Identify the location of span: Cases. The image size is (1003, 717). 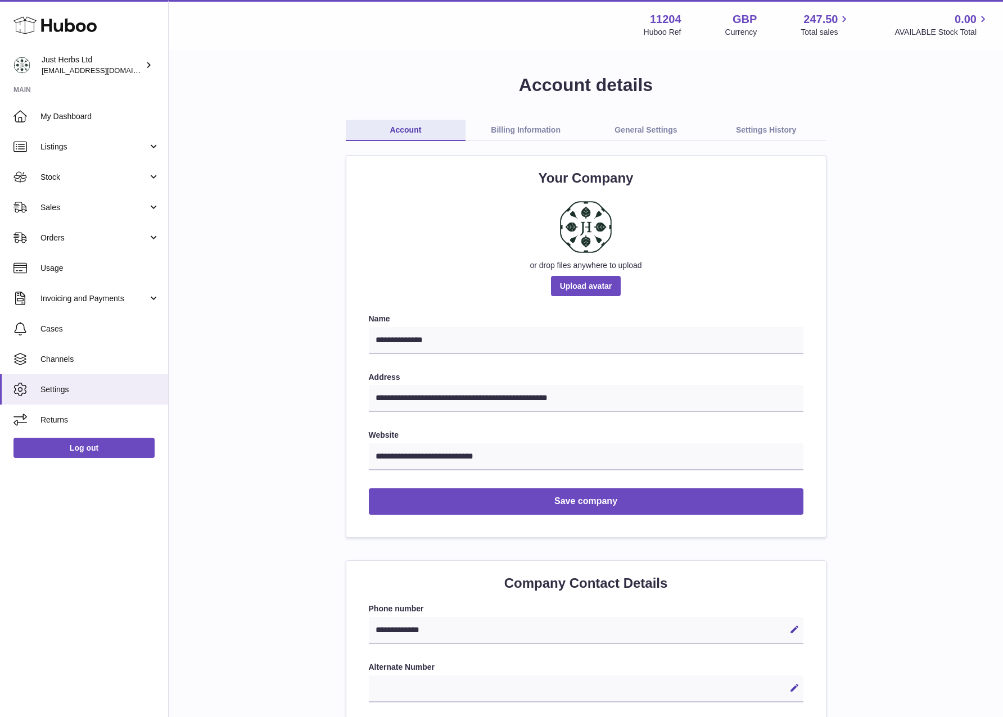
(100, 329).